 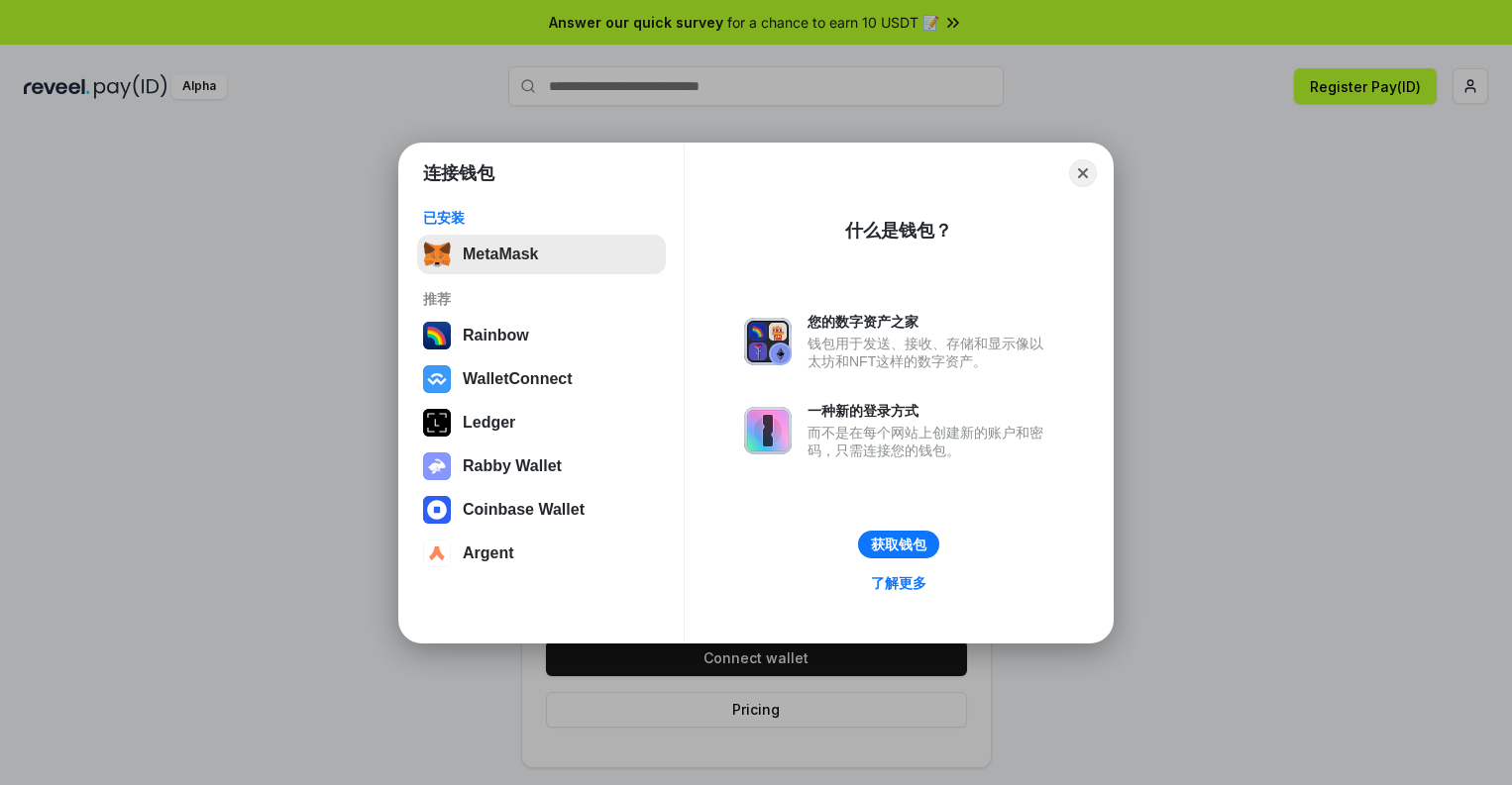 I want to click on a: 了解更多, so click(x=899, y=583).